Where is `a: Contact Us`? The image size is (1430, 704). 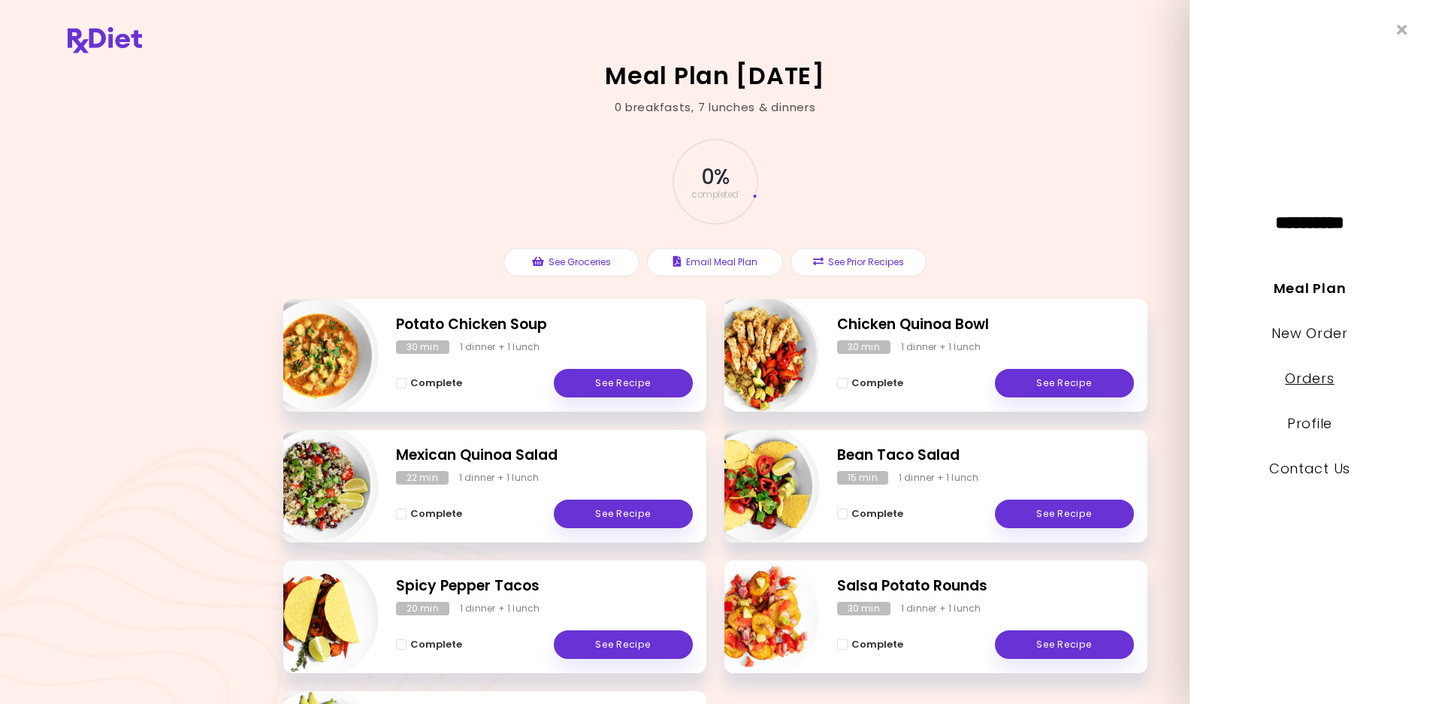 a: Contact Us is located at coordinates (1310, 468).